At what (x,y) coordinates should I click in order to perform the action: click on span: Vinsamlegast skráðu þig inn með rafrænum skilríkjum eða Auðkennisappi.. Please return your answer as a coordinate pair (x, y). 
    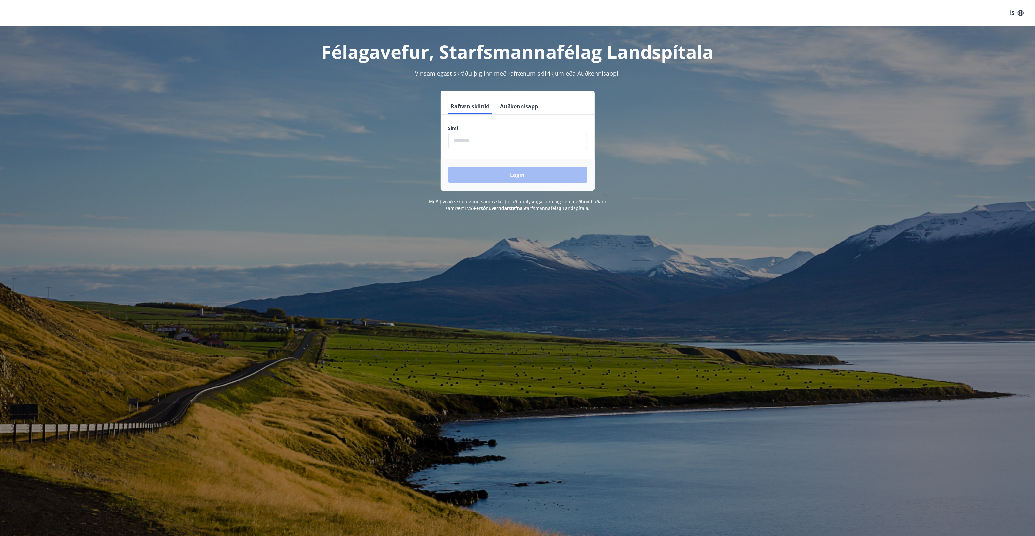
    Looking at the image, I should click on (518, 73).